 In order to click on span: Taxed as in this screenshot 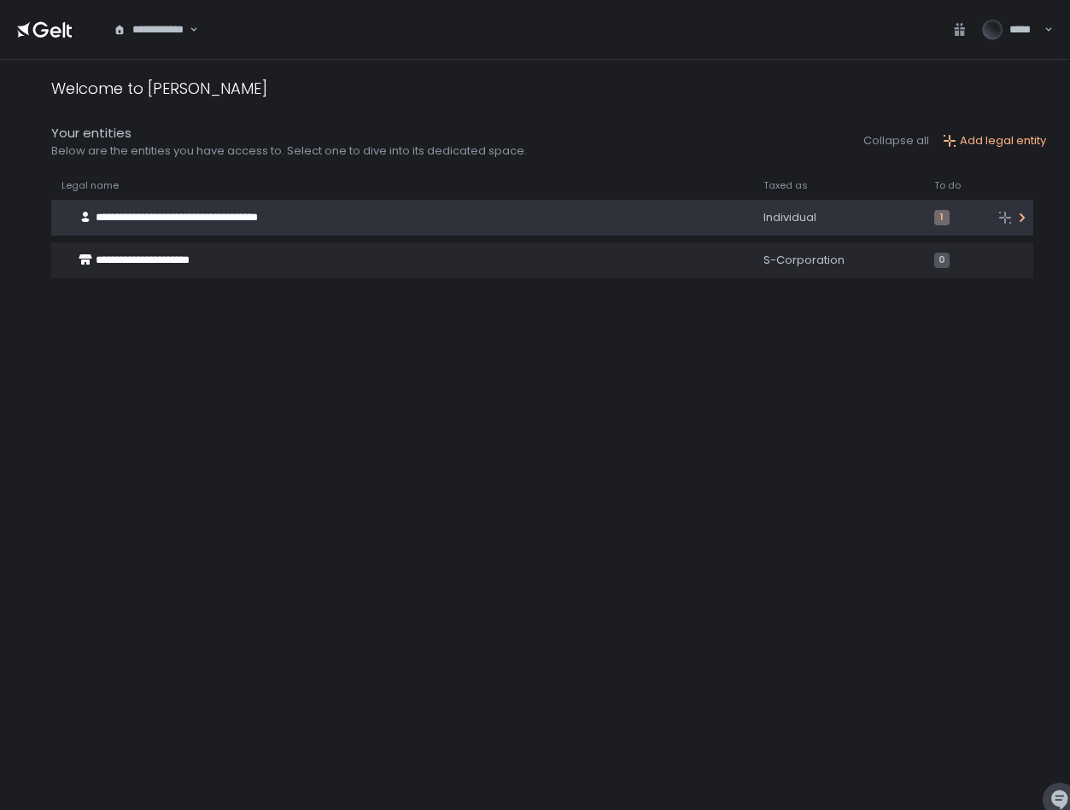, I will do `click(786, 185)`.